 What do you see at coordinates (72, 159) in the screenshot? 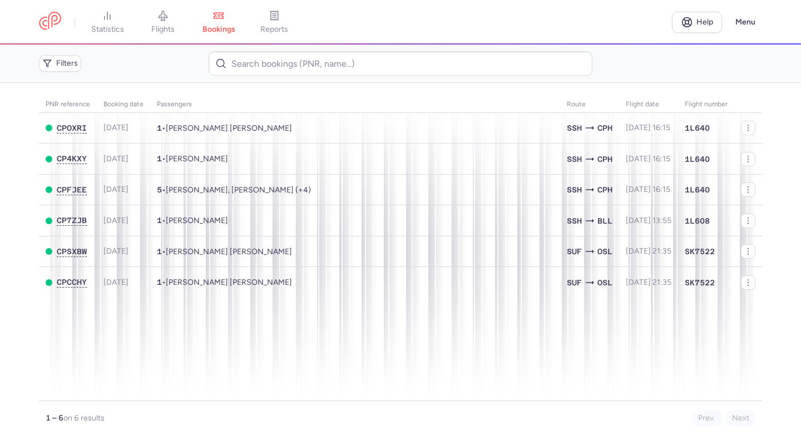
I see `span: CP4KXY` at bounding box center [72, 159].